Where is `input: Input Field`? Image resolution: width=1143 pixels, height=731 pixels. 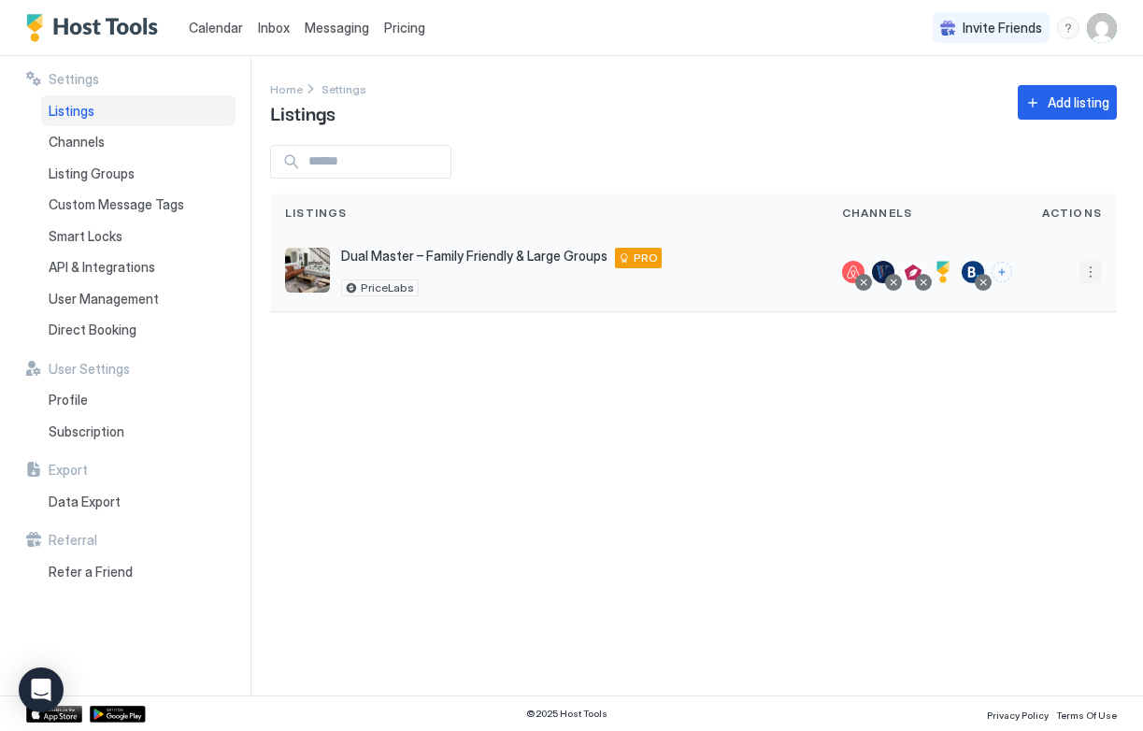
input: Input Field is located at coordinates (376, 162).